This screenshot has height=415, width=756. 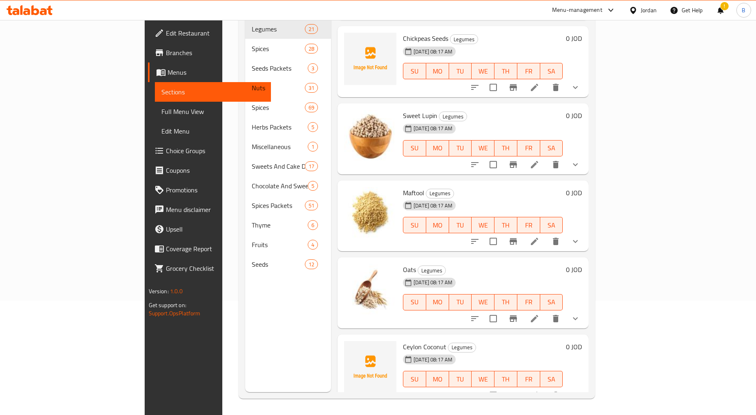 I want to click on div: Sweets And Cake Decoration Packets, so click(x=278, y=166).